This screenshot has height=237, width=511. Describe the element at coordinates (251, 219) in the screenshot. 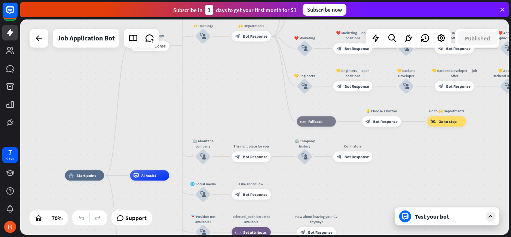

I see `div: selected_position = Not available` at that location.